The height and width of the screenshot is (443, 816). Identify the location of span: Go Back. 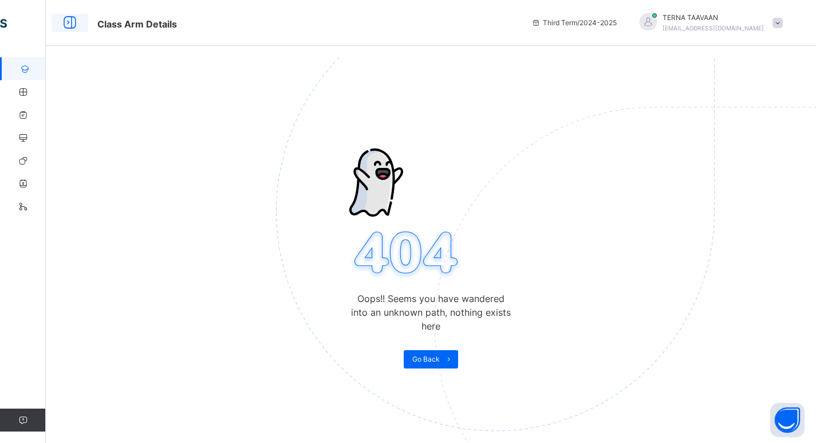
(426, 359).